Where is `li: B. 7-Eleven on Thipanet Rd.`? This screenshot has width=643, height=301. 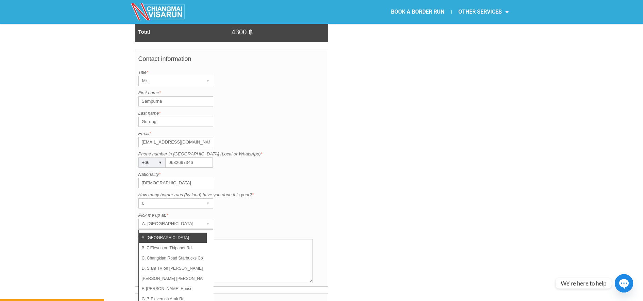
li: B. 7-Eleven on Thipanet Rd. is located at coordinates (173, 248).